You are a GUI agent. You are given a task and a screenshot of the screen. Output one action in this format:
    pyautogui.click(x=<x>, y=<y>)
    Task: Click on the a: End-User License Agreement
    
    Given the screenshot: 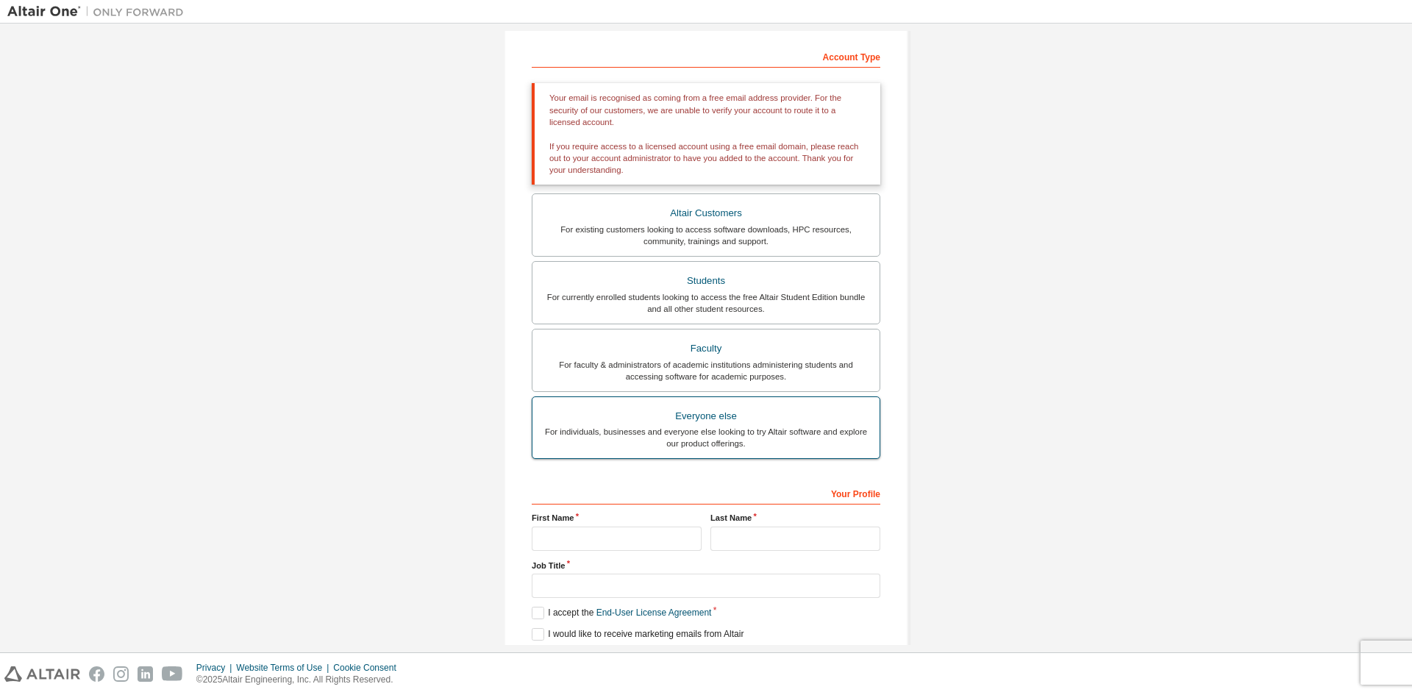 What is the action you would take?
    pyautogui.click(x=654, y=613)
    